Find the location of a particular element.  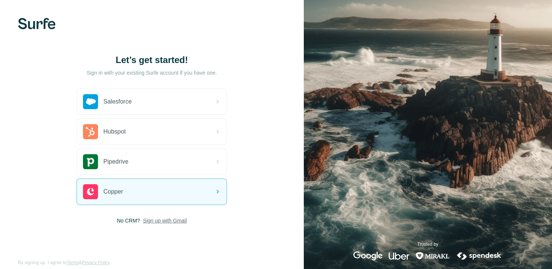

p: Trusted by is located at coordinates (428, 245).